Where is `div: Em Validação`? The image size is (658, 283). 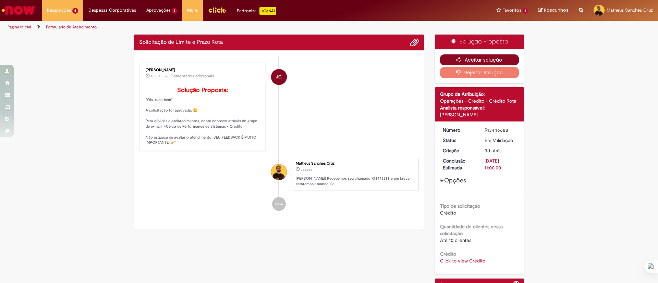
div: Em Validação is located at coordinates (500, 140).